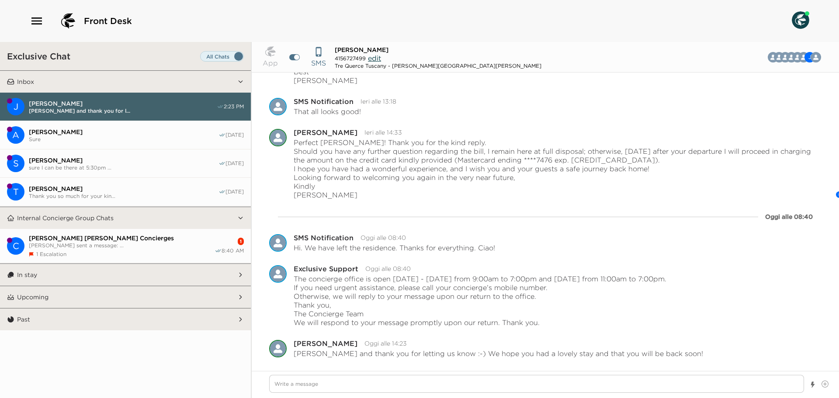 This screenshot has height=398, width=839. Describe the element at coordinates (16, 107) in the screenshot. I see `div: Jeffrey Lyons` at that location.